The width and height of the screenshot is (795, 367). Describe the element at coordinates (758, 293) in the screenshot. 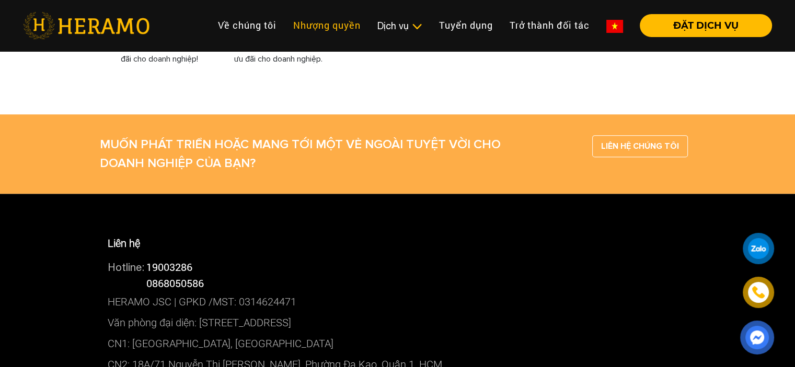

I see `a: phone-icon` at that location.